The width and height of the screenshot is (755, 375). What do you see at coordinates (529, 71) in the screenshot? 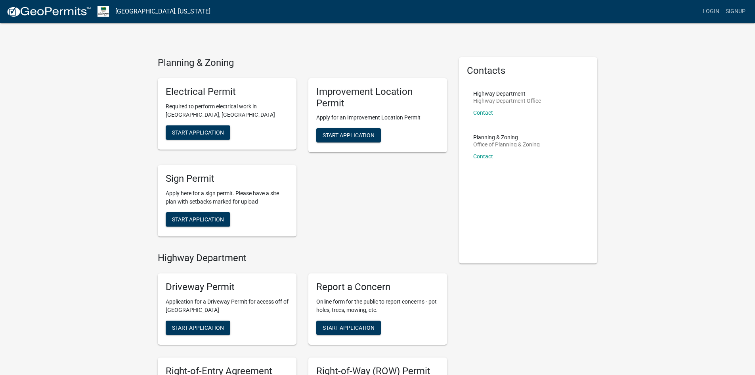
I see `h5: Contacts` at bounding box center [529, 71].